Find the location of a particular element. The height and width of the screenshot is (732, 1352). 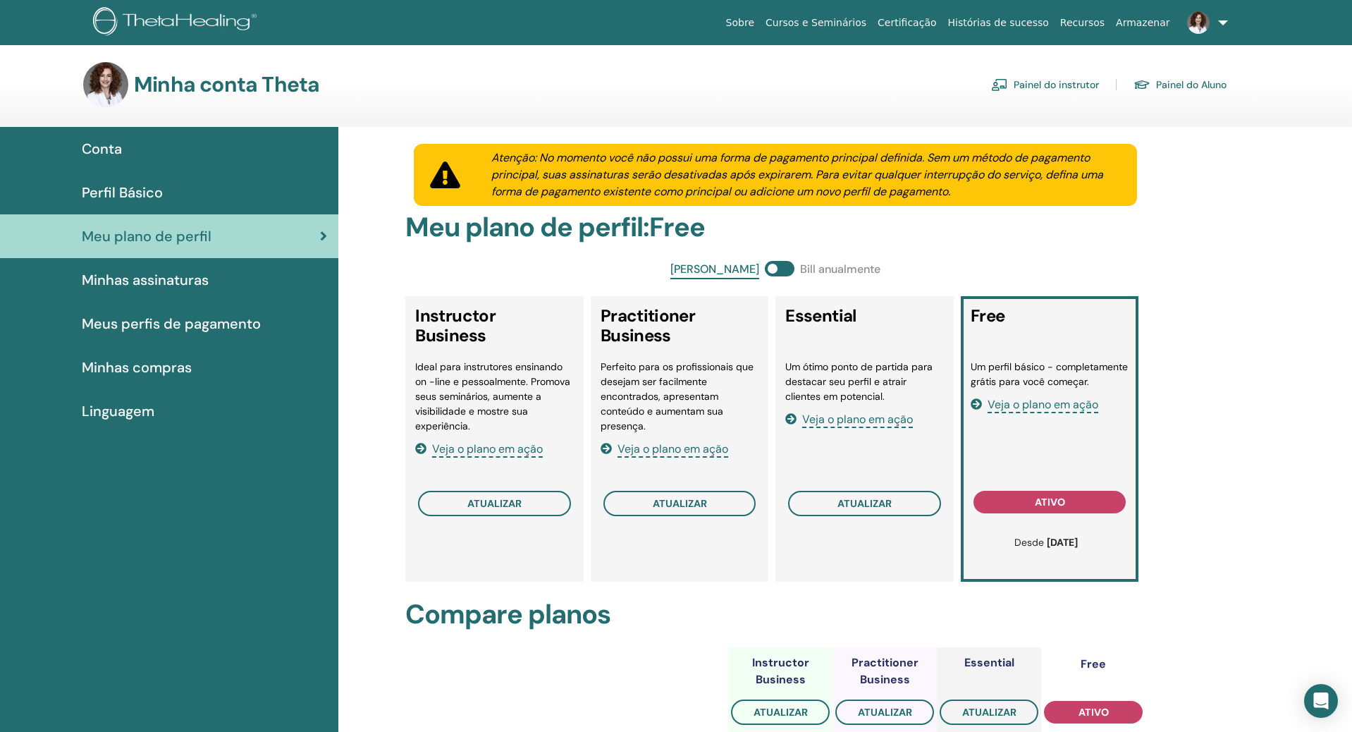

div: Free is located at coordinates (1093, 664).